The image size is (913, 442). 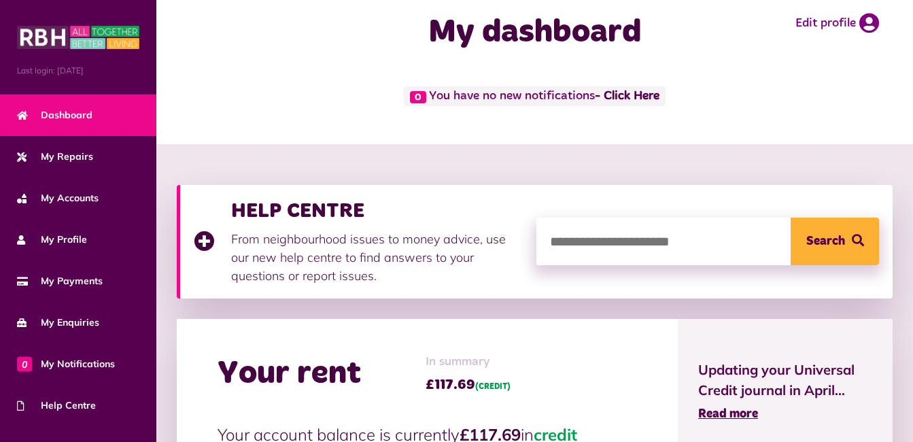 I want to click on span: My Enquiries, so click(x=58, y=322).